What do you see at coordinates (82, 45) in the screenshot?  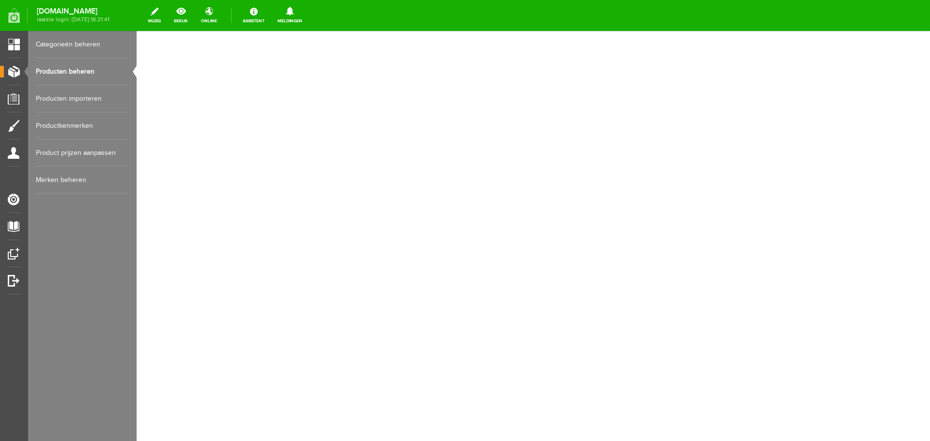 I see `a: Categorieën beheren` at bounding box center [82, 45].